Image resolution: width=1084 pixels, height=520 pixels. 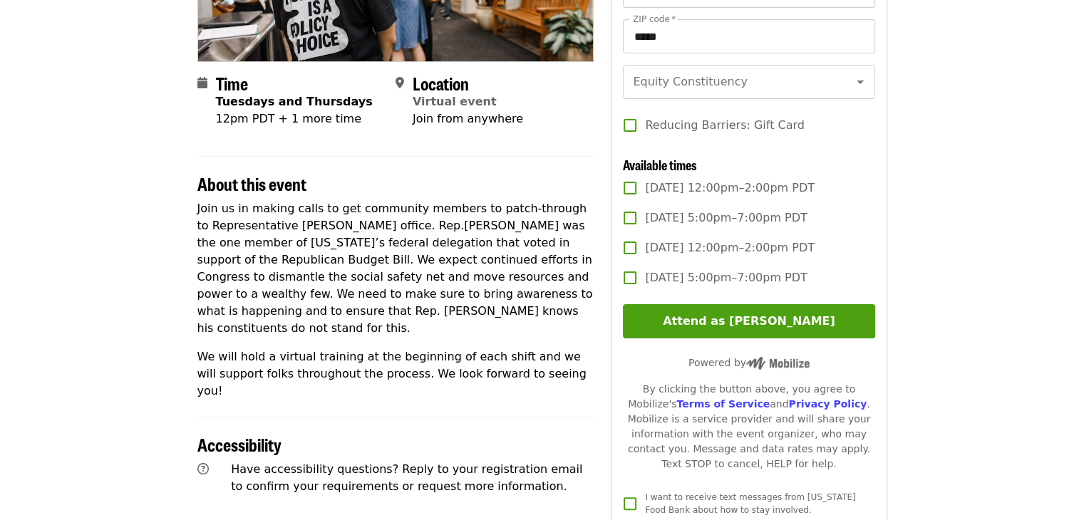 What do you see at coordinates (654, 19) in the screenshot?
I see `label: ZIP code` at bounding box center [654, 19].